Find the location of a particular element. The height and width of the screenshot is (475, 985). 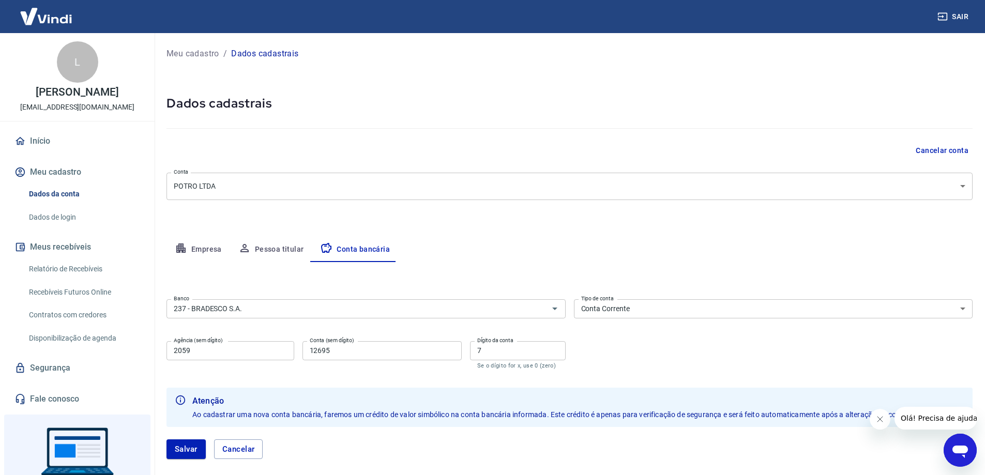

a: Fale conosco is located at coordinates (77, 399).